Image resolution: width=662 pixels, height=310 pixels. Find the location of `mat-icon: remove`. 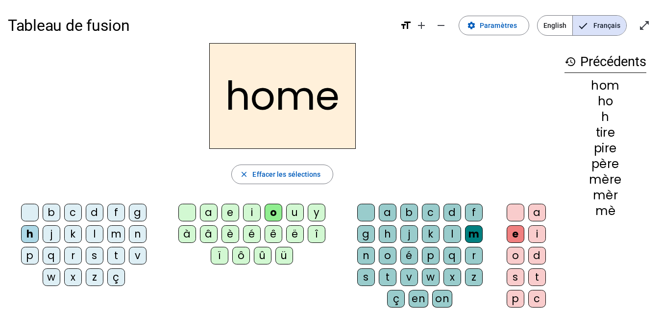

mat-icon: remove is located at coordinates (441, 25).